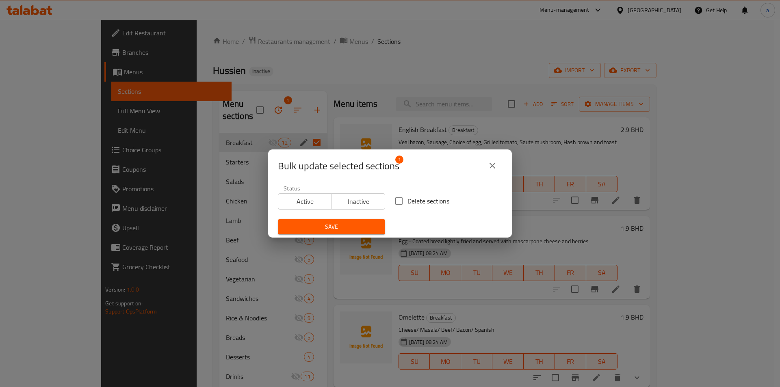  What do you see at coordinates (399, 160) in the screenshot?
I see `span: 1` at bounding box center [399, 160].